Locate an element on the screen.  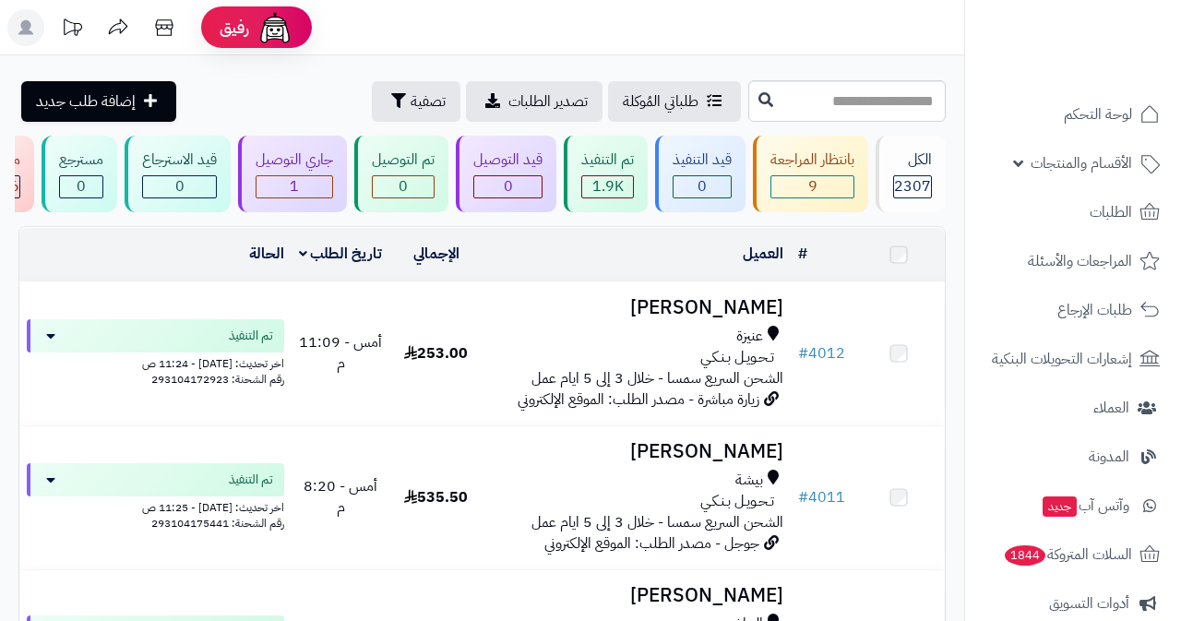
a: طلباتي المُوكلة is located at coordinates (675, 102).